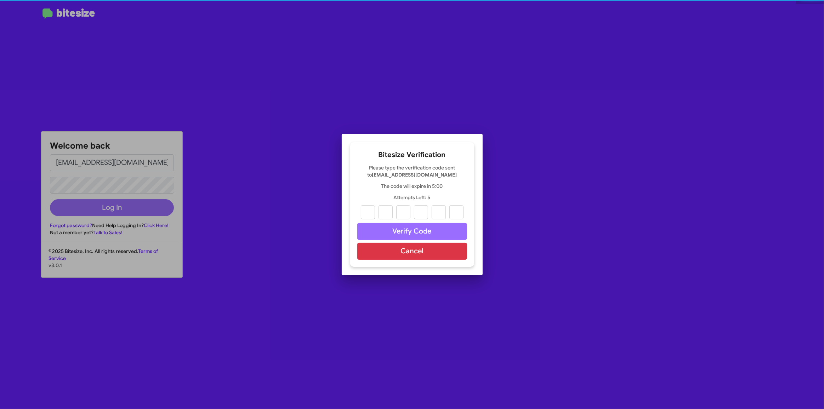 The image size is (824, 409). Describe the element at coordinates (412, 171) in the screenshot. I see `p: Please type the verification code sent to` at that location.